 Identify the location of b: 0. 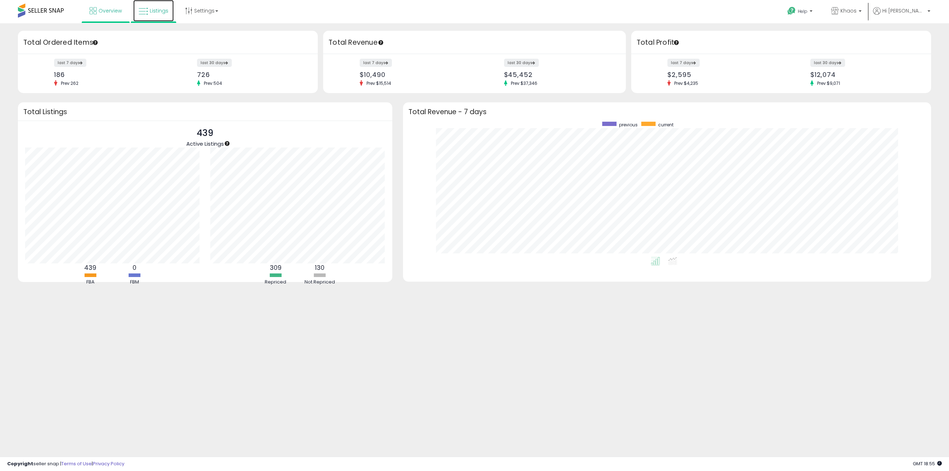
(134, 268).